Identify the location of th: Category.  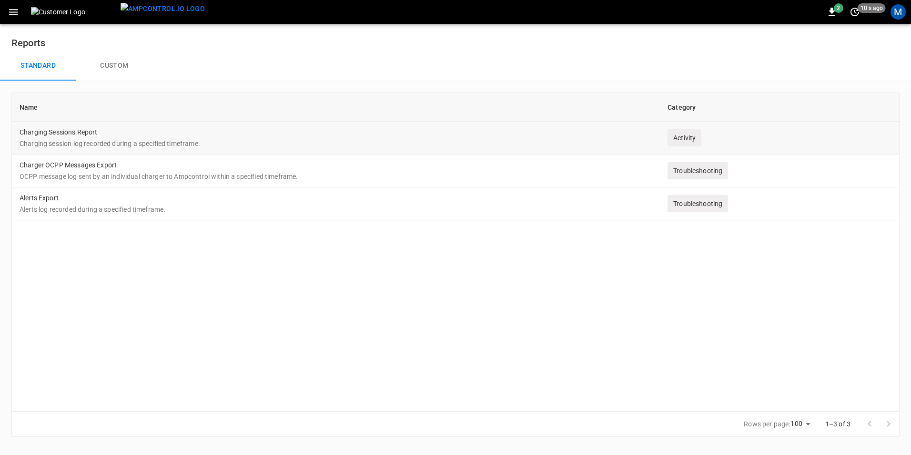
(743, 107).